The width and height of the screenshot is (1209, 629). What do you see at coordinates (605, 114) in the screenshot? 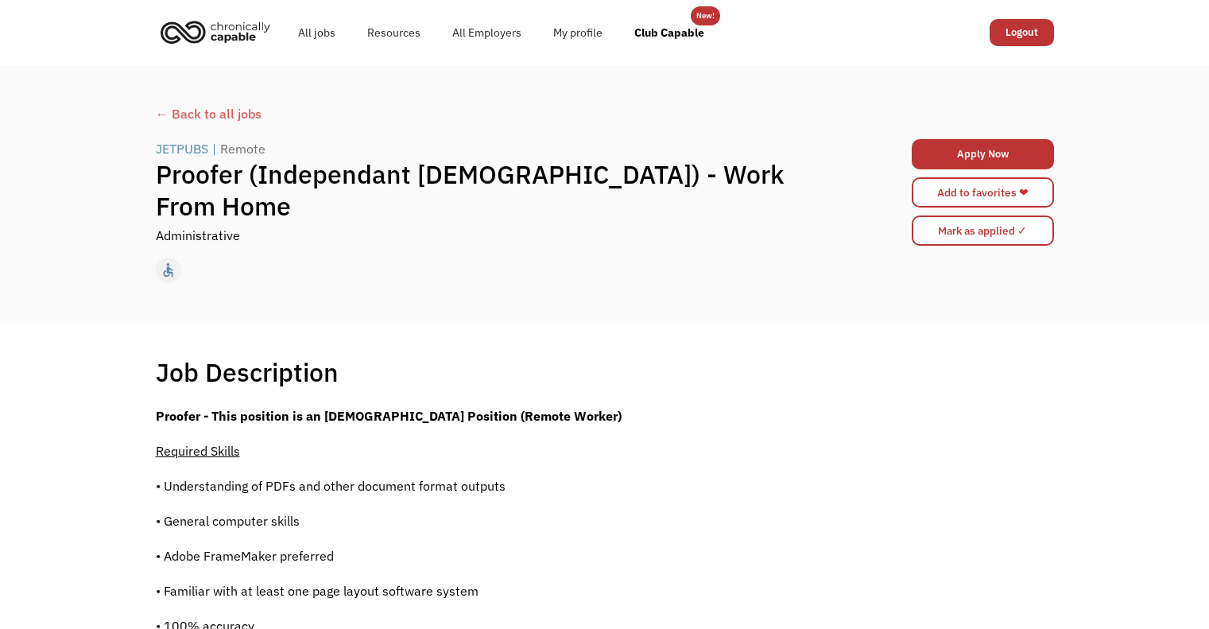
I see `a: ← Back to all jobs` at bounding box center [605, 114].